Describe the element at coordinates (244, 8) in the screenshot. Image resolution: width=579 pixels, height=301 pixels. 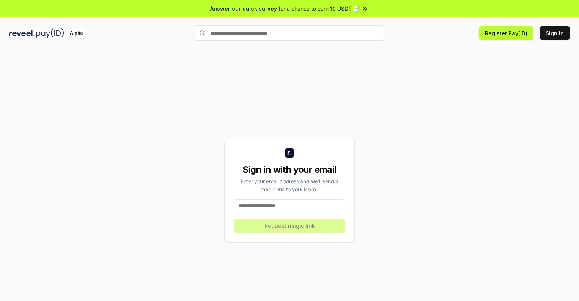
I see `span: Answer our quick survey` at that location.